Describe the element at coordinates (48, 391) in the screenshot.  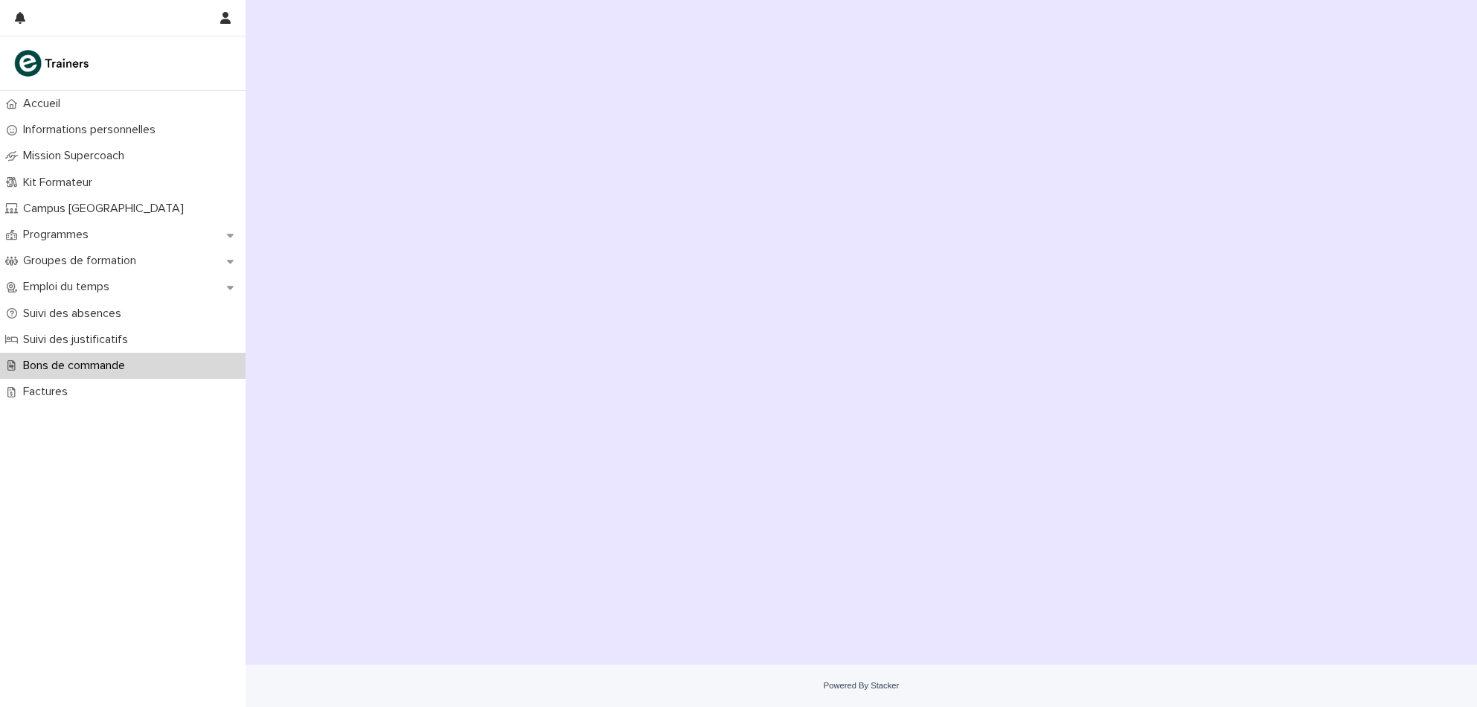
I see `p: Factures` at that location.